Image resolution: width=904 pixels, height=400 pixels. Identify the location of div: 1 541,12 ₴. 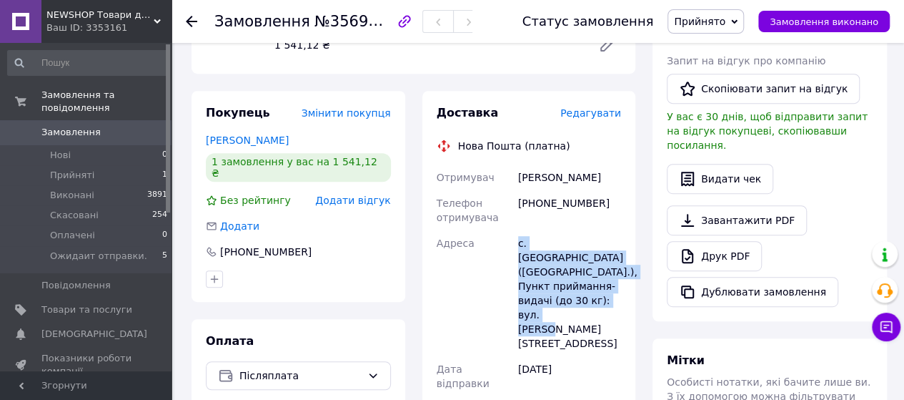
(427, 45).